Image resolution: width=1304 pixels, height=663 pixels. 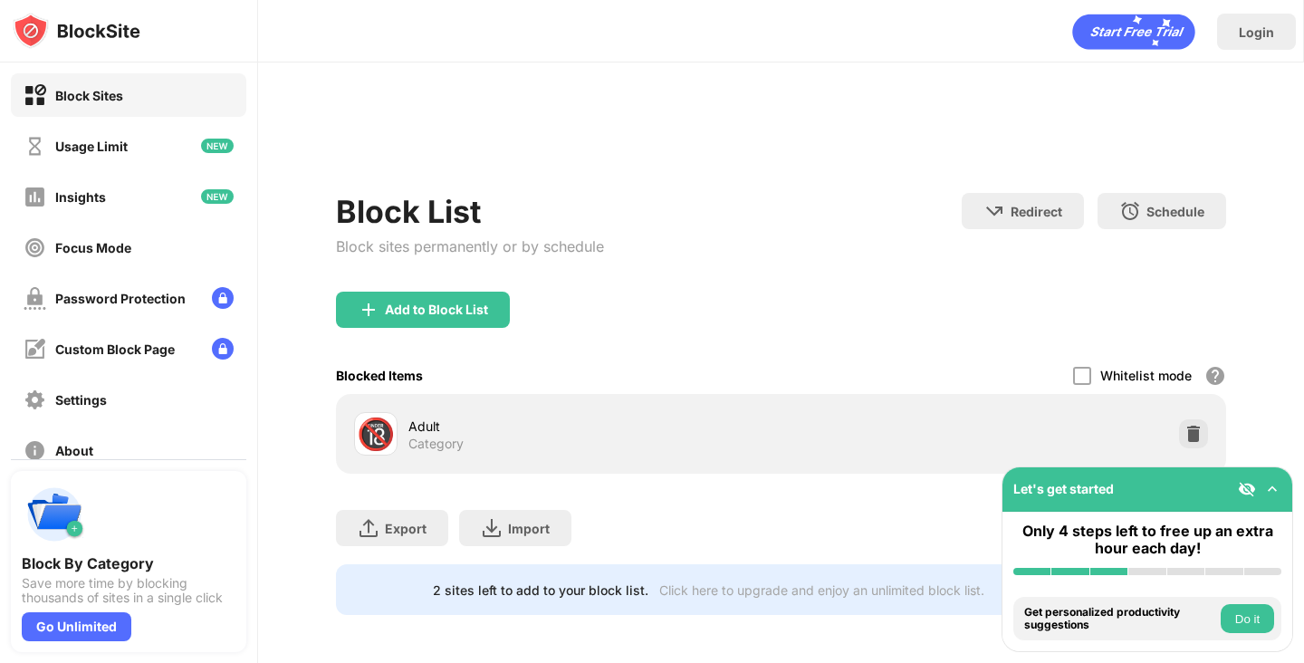 What do you see at coordinates (1146, 375) in the screenshot?
I see `div: Whitelist mode` at bounding box center [1146, 375].